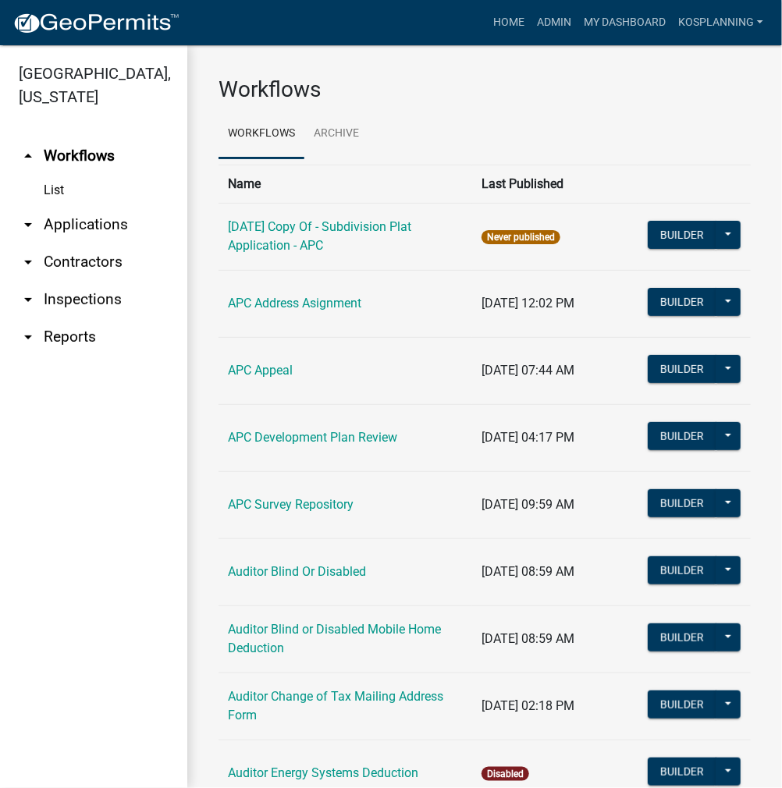 This screenshot has height=788, width=782. I want to click on a: Auditor Blind Or Disabled, so click(297, 571).